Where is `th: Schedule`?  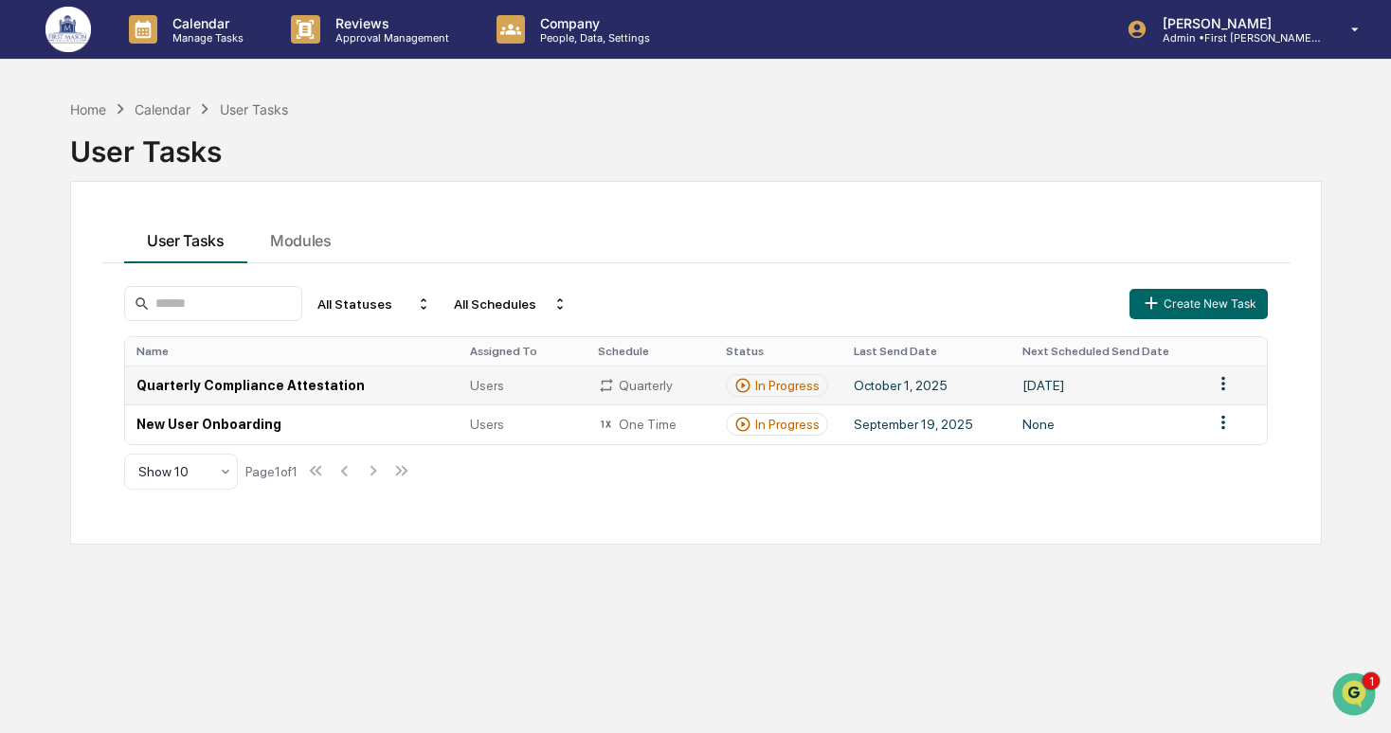
th: Schedule is located at coordinates (650, 352).